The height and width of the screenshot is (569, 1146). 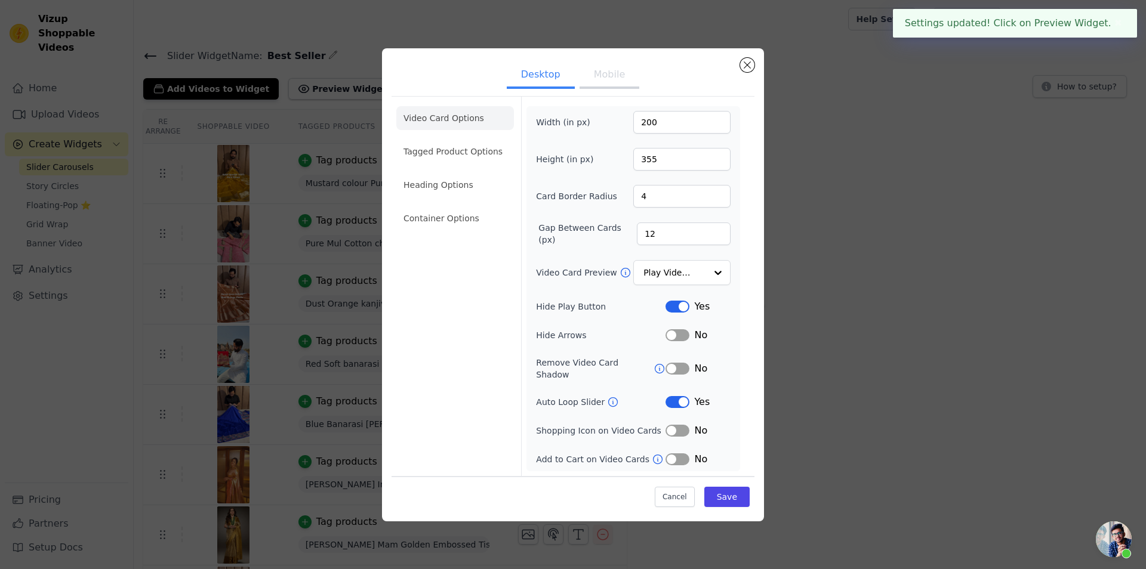 I want to click on label: Remove Video Card Shadow, so click(x=594, y=369).